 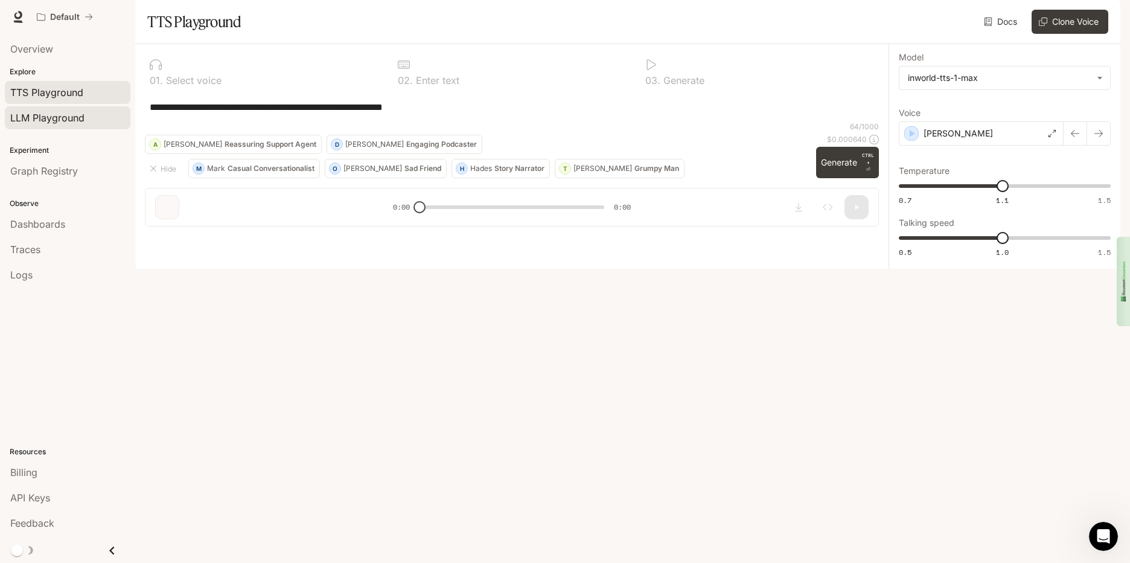 I want to click on button: All workspaces, so click(x=65, y=17).